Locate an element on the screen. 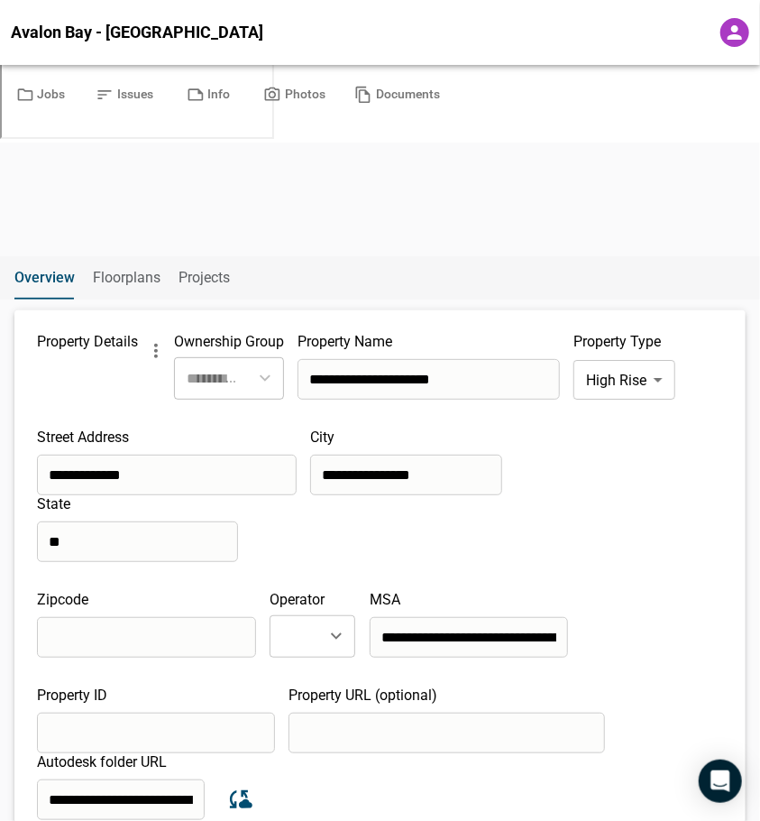  button: Sync data from Autodesk is located at coordinates (239, 799).